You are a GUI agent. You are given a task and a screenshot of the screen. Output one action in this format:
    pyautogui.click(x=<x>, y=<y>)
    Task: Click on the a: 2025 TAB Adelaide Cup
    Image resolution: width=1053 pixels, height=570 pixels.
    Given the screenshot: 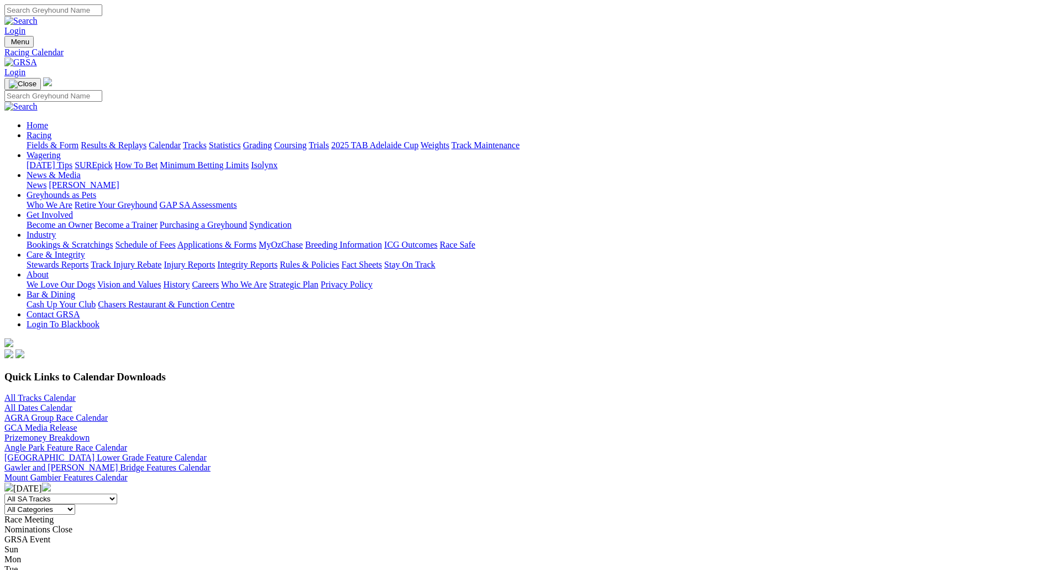 What is the action you would take?
    pyautogui.click(x=375, y=145)
    